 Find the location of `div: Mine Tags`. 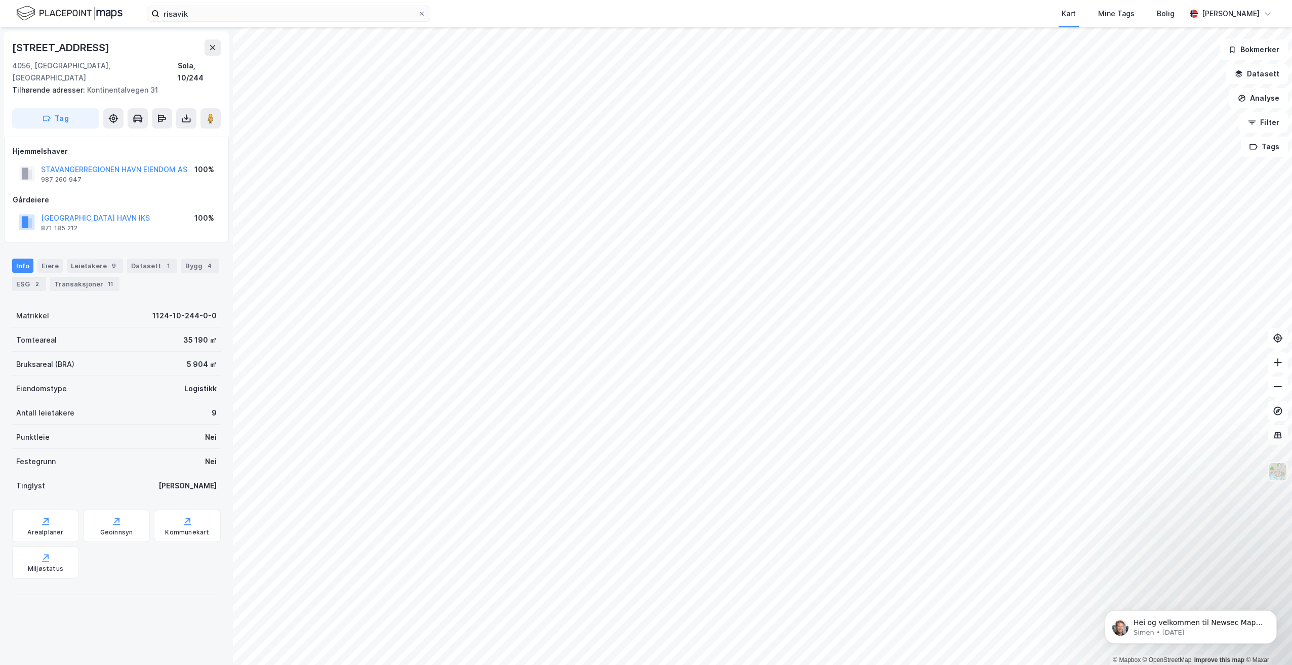

div: Mine Tags is located at coordinates (1116, 14).